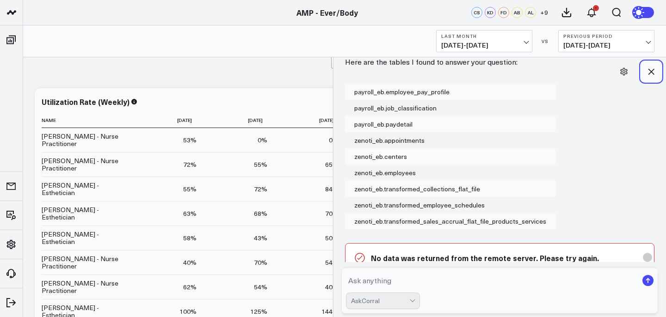 The image size is (666, 317). I want to click on div: zenoti_eb.appointments, so click(450, 140).